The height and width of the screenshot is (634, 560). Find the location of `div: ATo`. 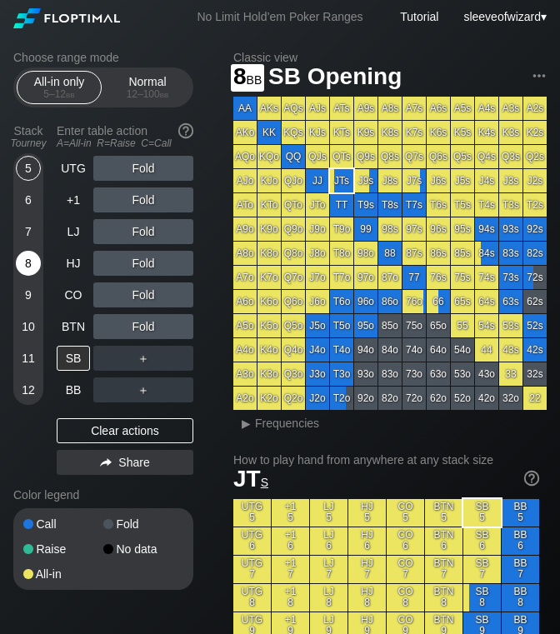

div: ATo is located at coordinates (245, 205).